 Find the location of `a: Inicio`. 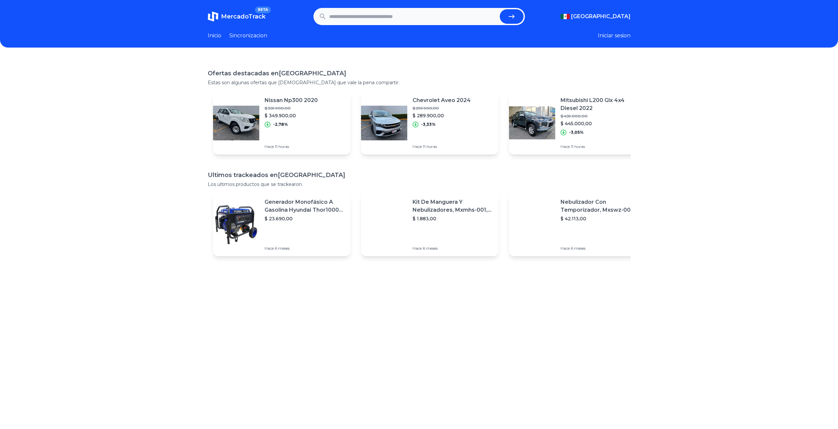

a: Inicio is located at coordinates (214, 36).